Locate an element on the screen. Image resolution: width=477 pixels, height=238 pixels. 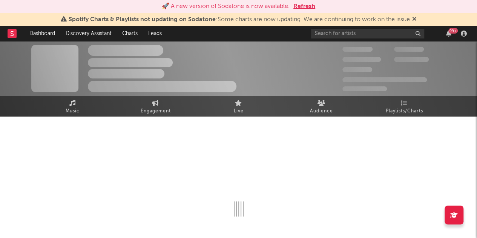
span: Music is located at coordinates (72, 111).